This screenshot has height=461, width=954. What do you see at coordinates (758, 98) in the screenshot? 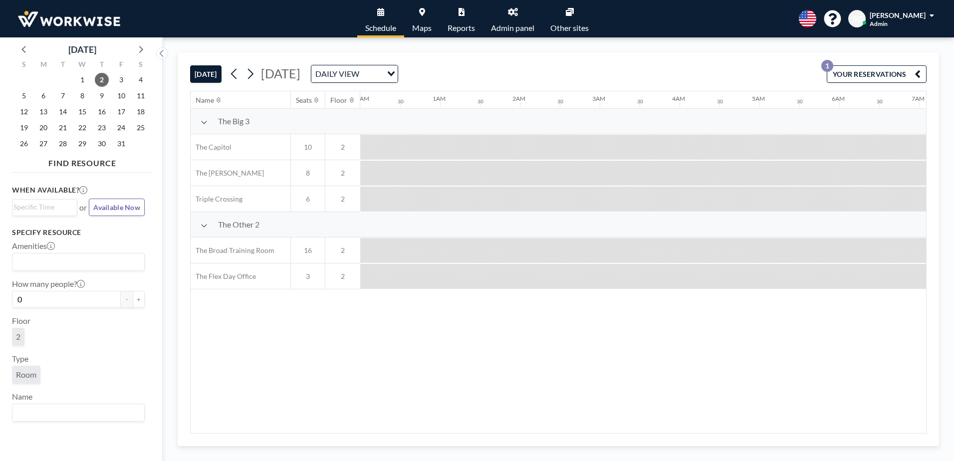
I see `div: 5AM` at bounding box center [758, 98].